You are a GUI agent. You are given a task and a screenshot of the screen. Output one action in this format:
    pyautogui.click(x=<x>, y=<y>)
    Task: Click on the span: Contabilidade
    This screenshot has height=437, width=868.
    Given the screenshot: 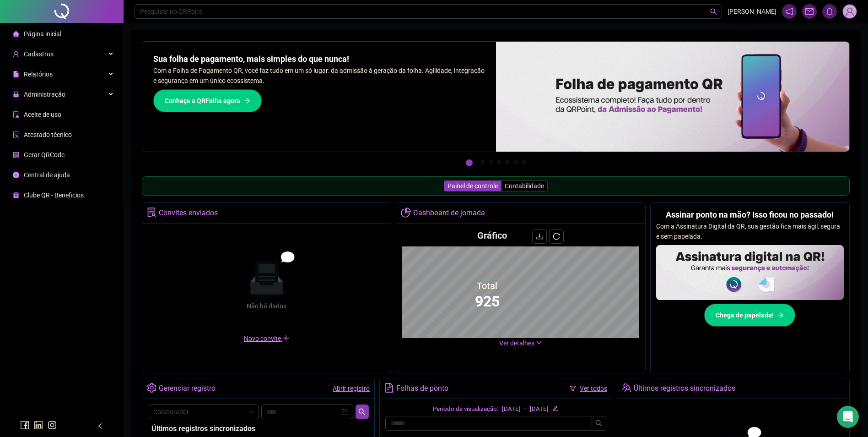 What is the action you would take?
    pyautogui.click(x=525, y=186)
    